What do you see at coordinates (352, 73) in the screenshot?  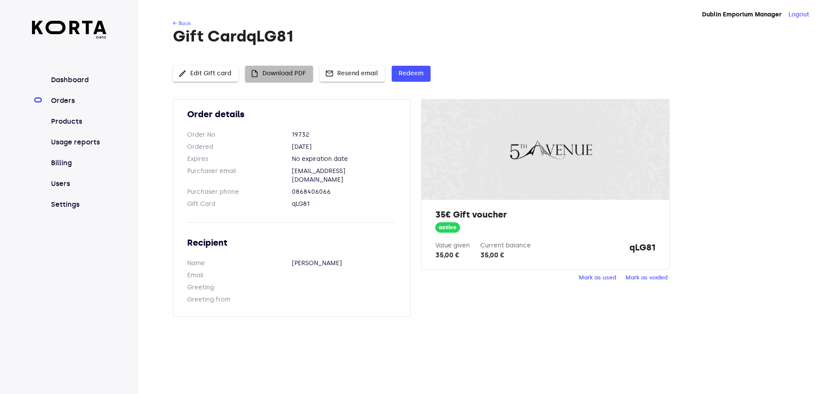 I see `span: Resend email` at bounding box center [352, 73].